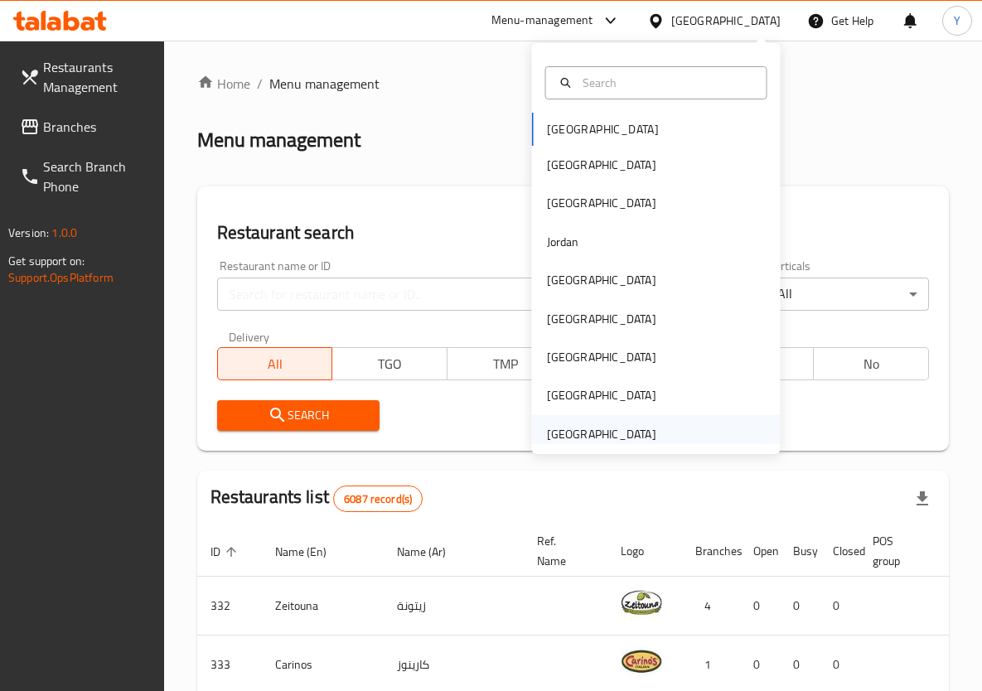 The image size is (982, 691). What do you see at coordinates (312, 552) in the screenshot?
I see `span: Name (En)` at bounding box center [312, 552].